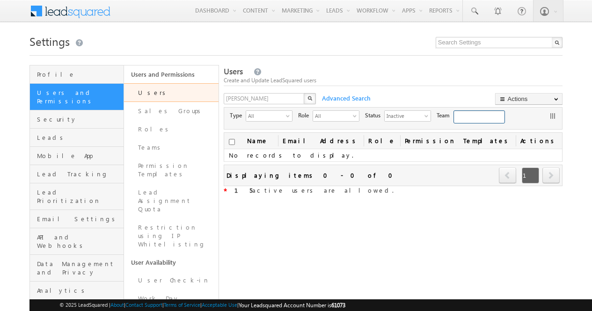  Describe the element at coordinates (374, 116) in the screenshot. I see `span: Status` at that location.